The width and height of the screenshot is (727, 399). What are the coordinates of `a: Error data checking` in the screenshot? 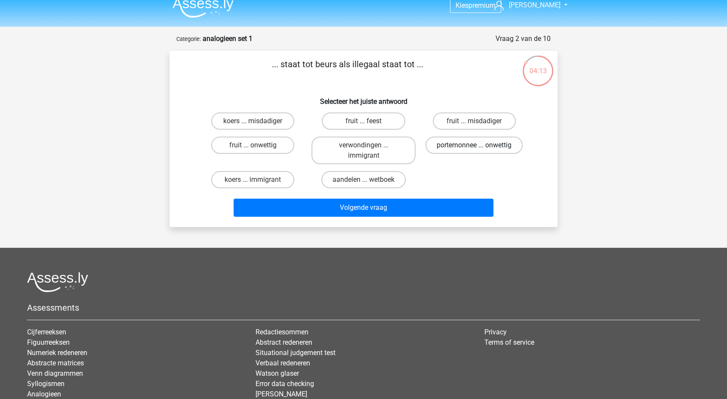 It's located at (285, 383).